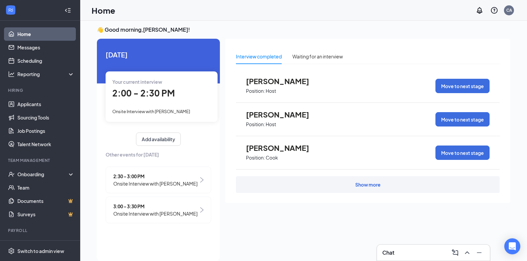 Image resolution: width=527 pixels, height=261 pixels. I want to click on h1: Home, so click(103, 10).